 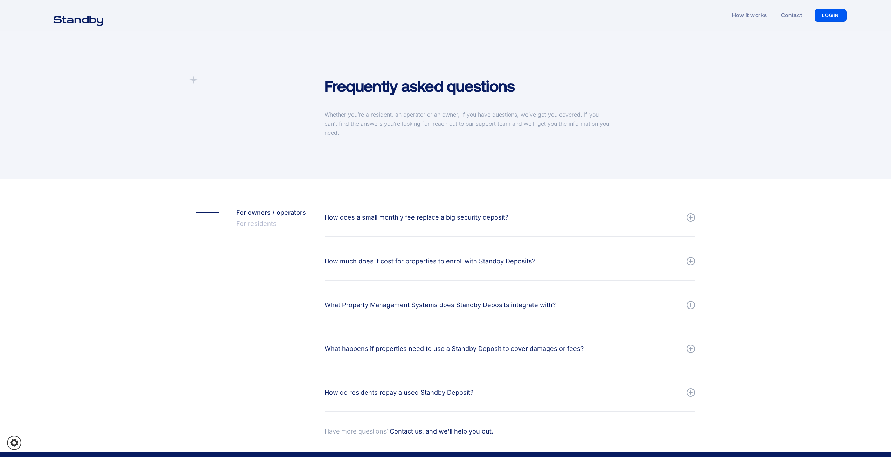 I want to click on a: Contact us, and we’ll help you out., so click(x=441, y=431).